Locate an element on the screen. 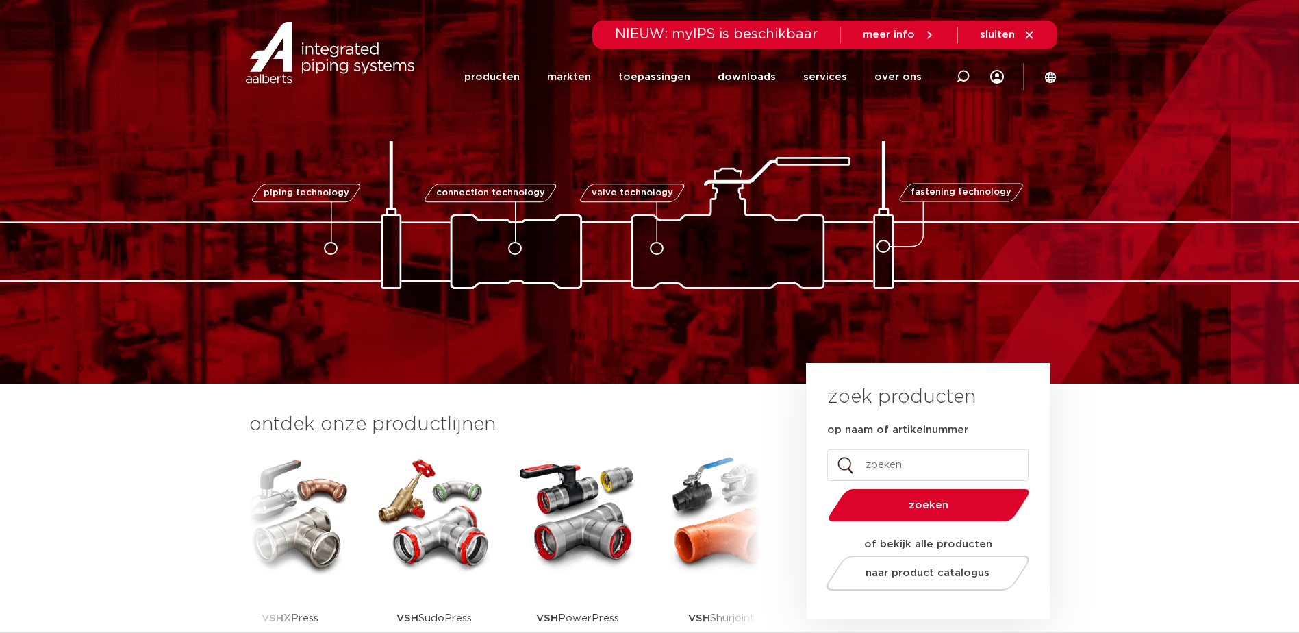 The width and height of the screenshot is (1299, 633). a: toepassingen is located at coordinates (654, 77).